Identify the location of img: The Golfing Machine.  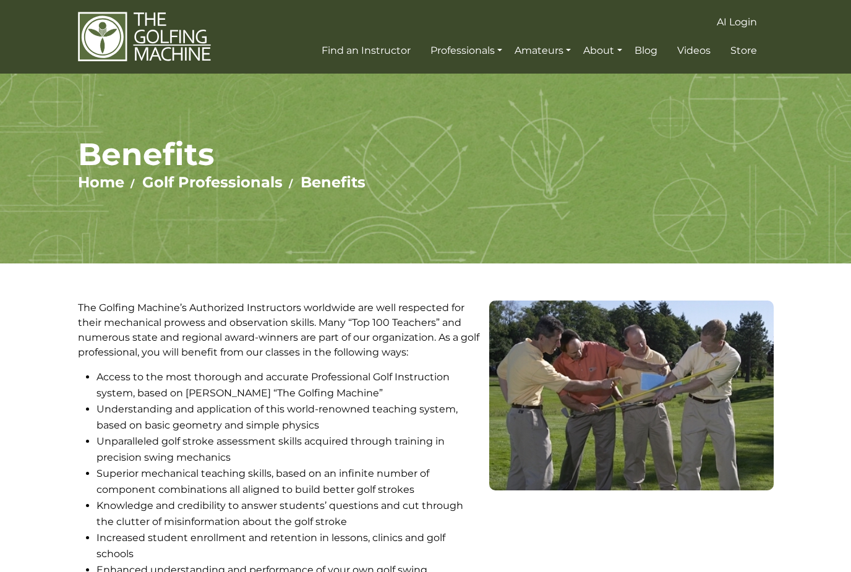
(144, 36).